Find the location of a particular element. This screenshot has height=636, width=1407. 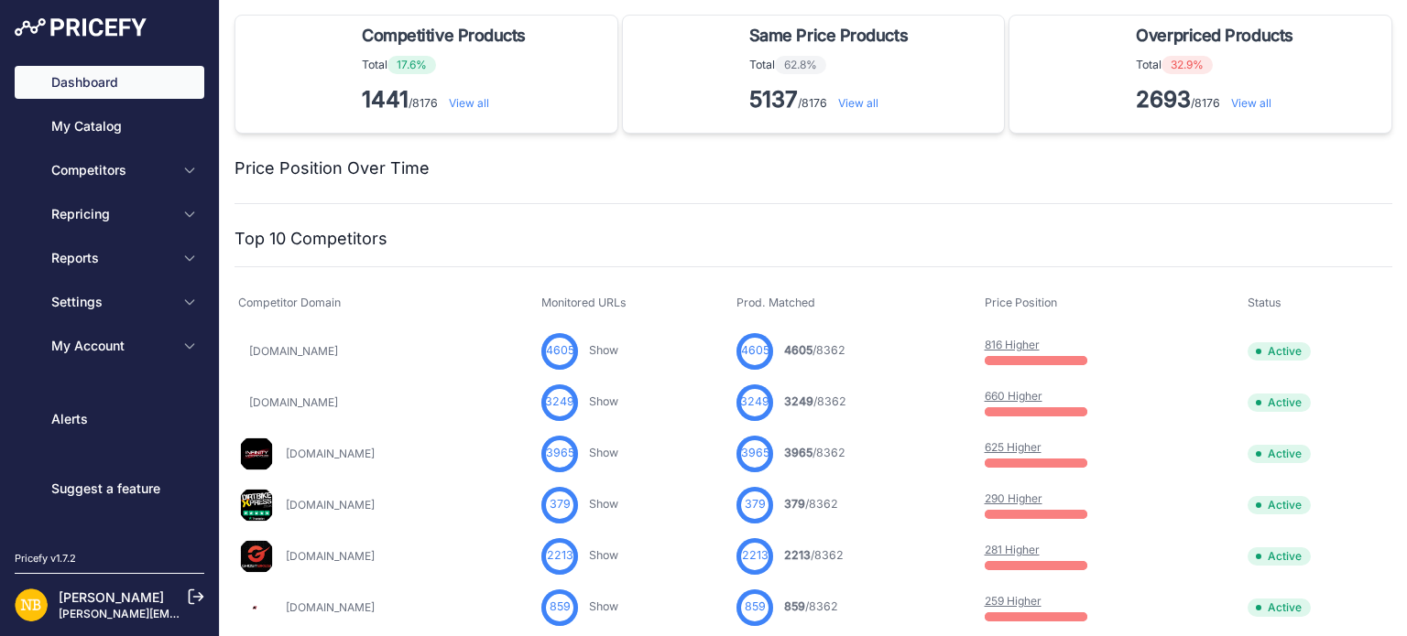

a: 379/8362 is located at coordinates (810, 504).